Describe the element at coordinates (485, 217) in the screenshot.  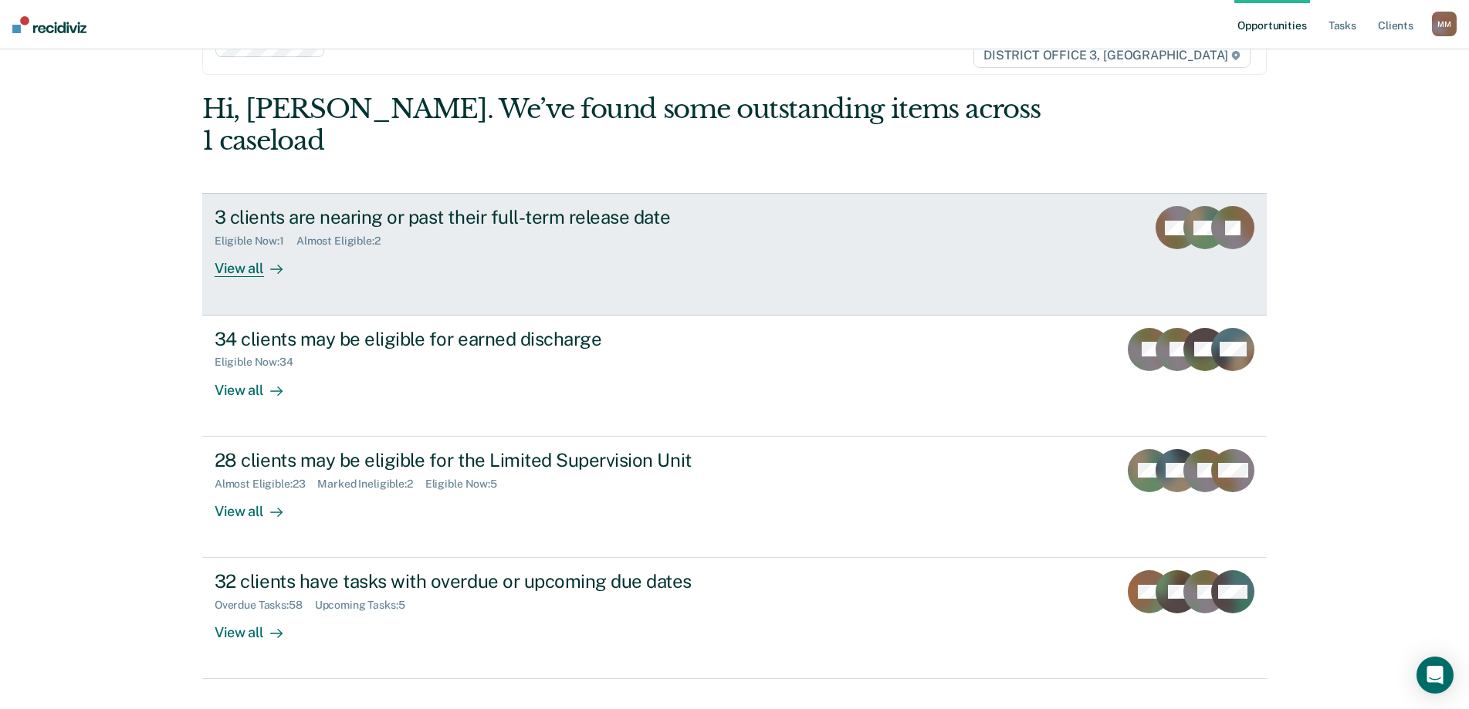
I see `div: 3 clients are nearing or past their full-term release date` at that location.